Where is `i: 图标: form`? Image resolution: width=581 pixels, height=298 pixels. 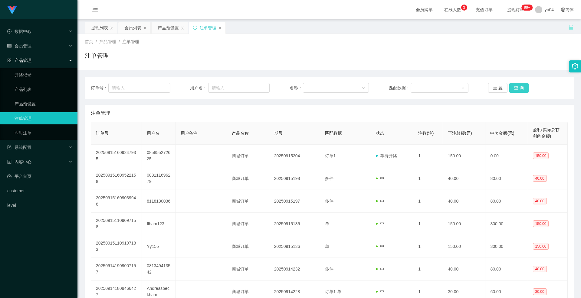
i: 图标: form is located at coordinates (9, 148).